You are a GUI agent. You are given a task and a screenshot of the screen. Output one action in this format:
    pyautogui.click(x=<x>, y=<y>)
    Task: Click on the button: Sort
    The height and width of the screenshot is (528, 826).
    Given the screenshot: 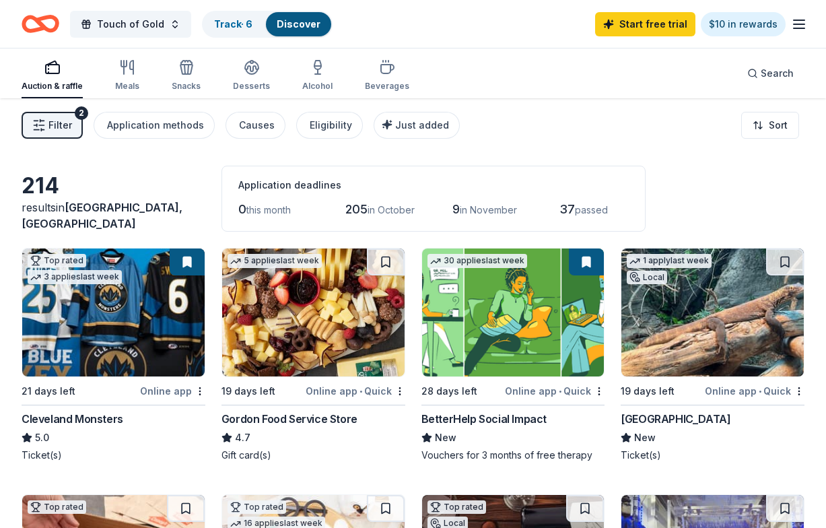 What is the action you would take?
    pyautogui.click(x=771, y=125)
    